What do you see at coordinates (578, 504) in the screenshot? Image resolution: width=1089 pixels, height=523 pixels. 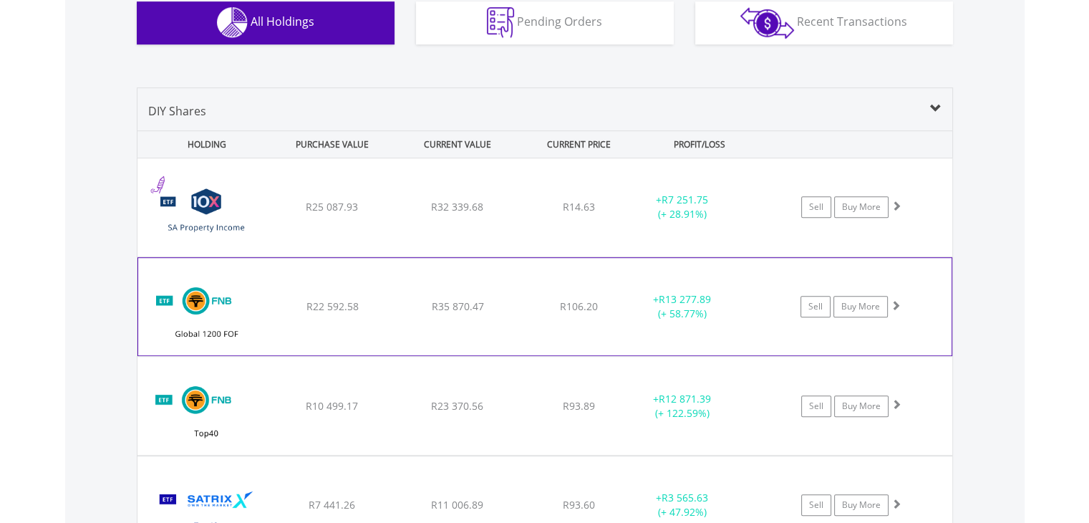 I see `span: R93.60` at bounding box center [578, 504].